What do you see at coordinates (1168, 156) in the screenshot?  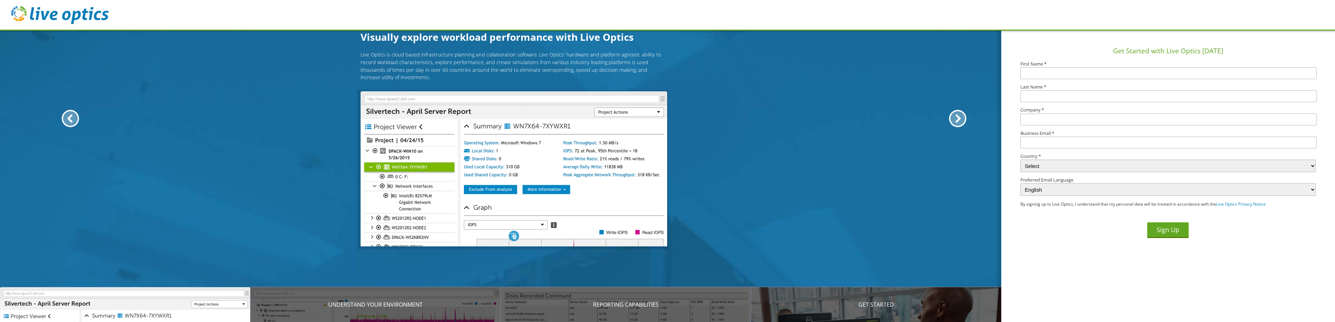 I see `label: Country *` at bounding box center [1168, 156].